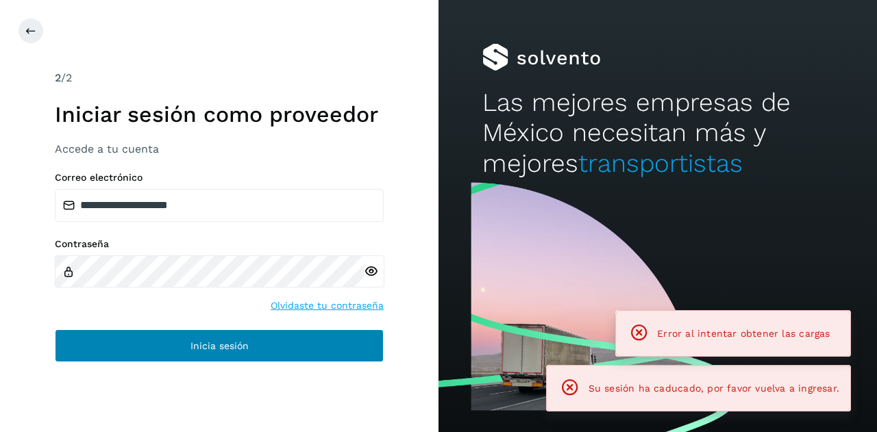 The width and height of the screenshot is (877, 432). I want to click on span: Error al intentar obtener las cargas, so click(744, 334).